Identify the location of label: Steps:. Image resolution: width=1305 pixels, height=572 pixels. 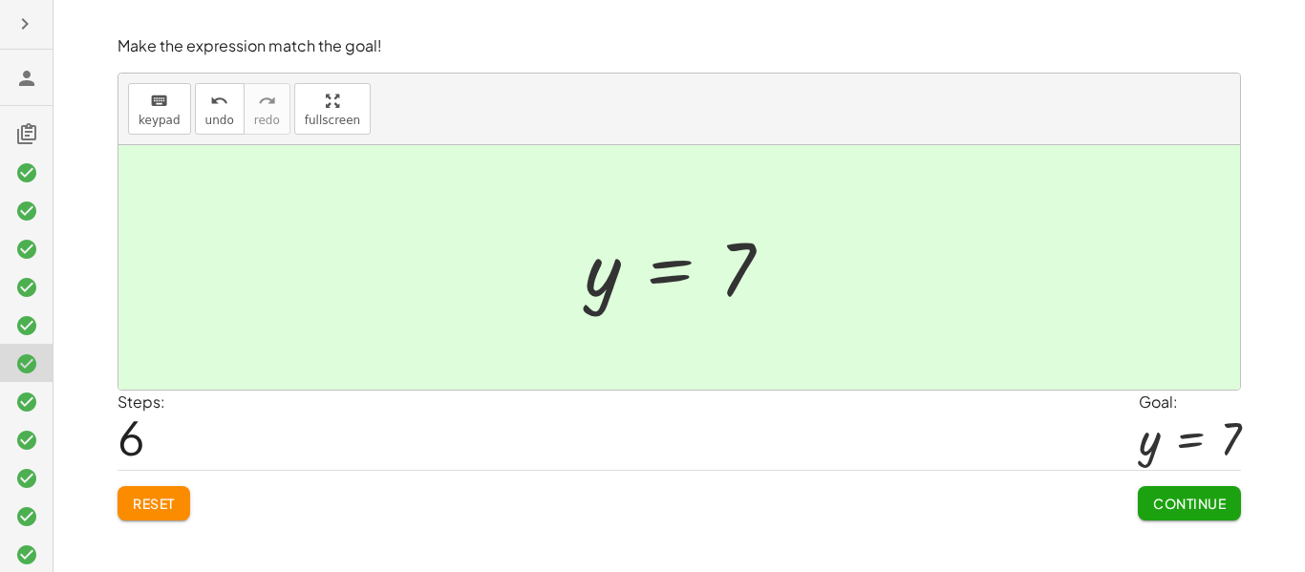
(141, 401).